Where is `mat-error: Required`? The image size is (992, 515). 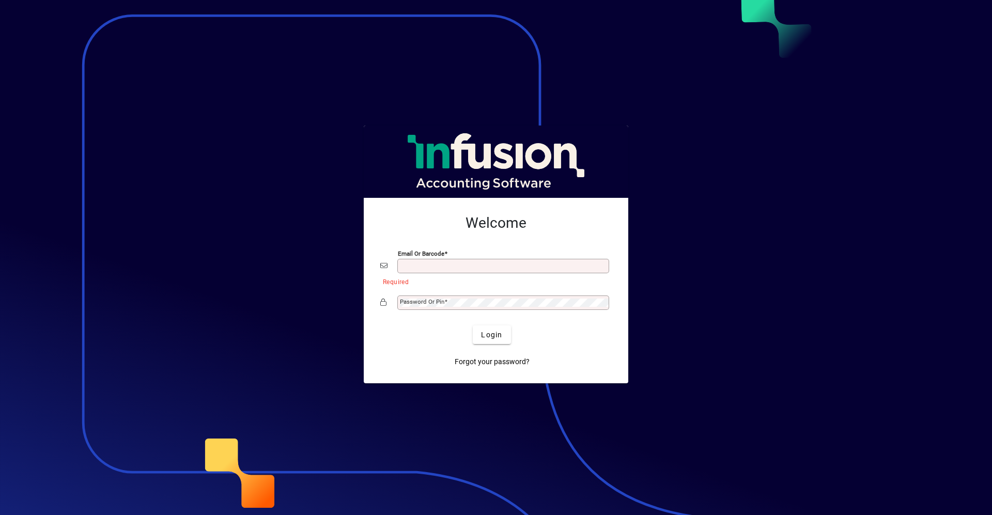 mat-error: Required is located at coordinates (493, 281).